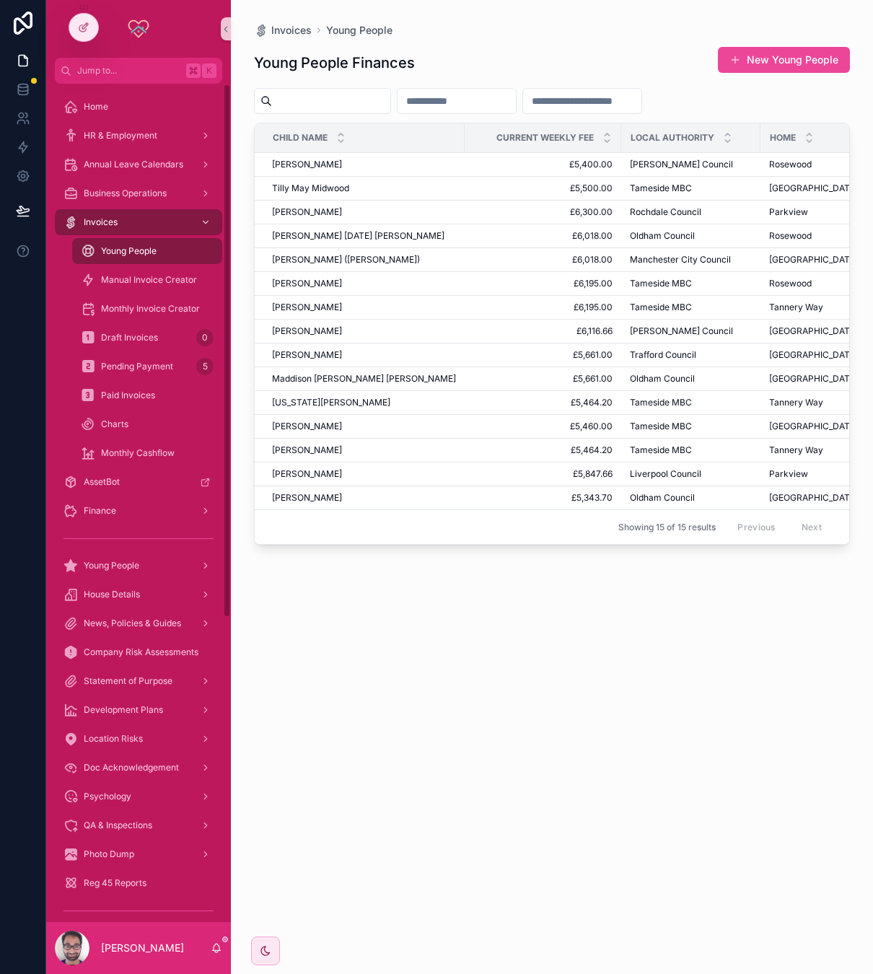 The height and width of the screenshot is (974, 873). Describe the element at coordinates (137, 366) in the screenshot. I see `span: Pending Payment` at that location.